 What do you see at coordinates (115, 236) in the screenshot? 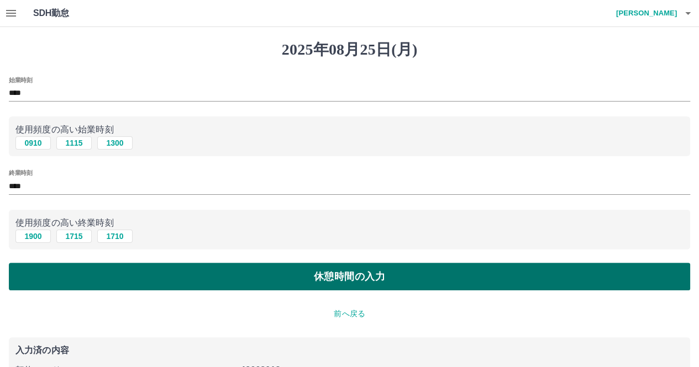
I see `button: 1710` at bounding box center [115, 236].